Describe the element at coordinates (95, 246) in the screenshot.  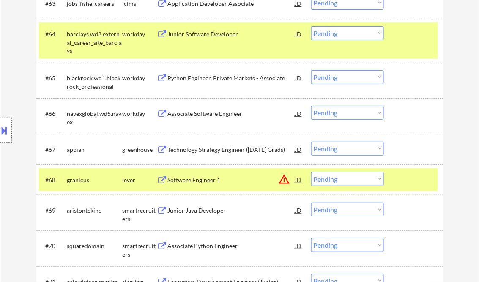
I see `div: squaredomain` at that location.